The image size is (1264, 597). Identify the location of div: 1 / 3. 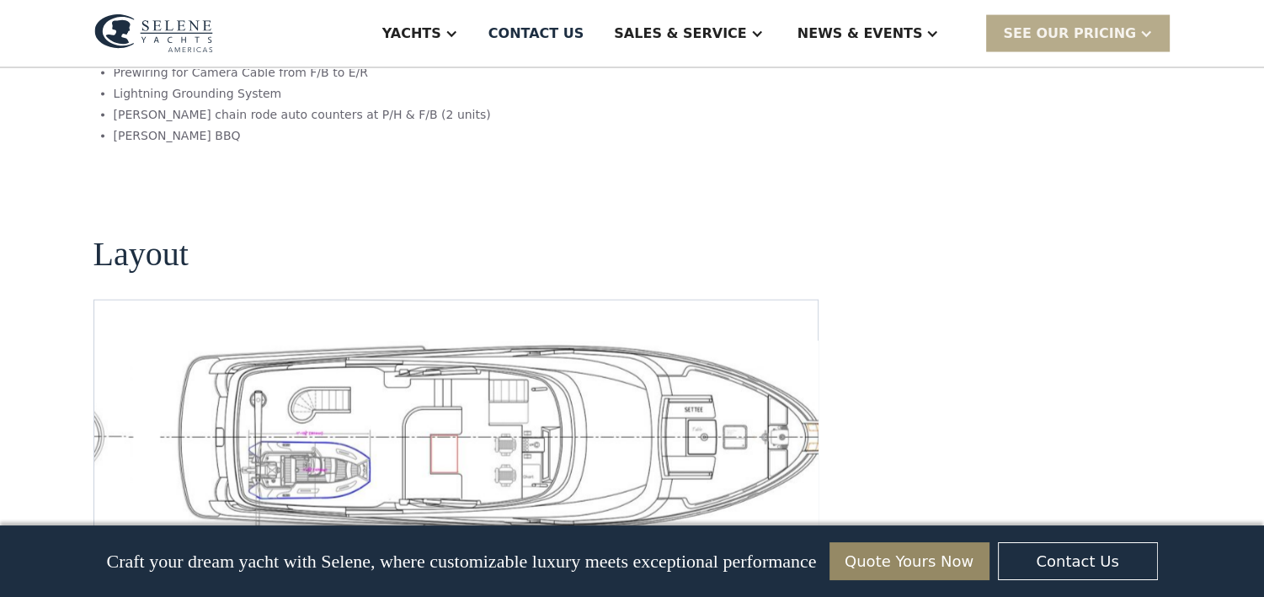
(509, 437).